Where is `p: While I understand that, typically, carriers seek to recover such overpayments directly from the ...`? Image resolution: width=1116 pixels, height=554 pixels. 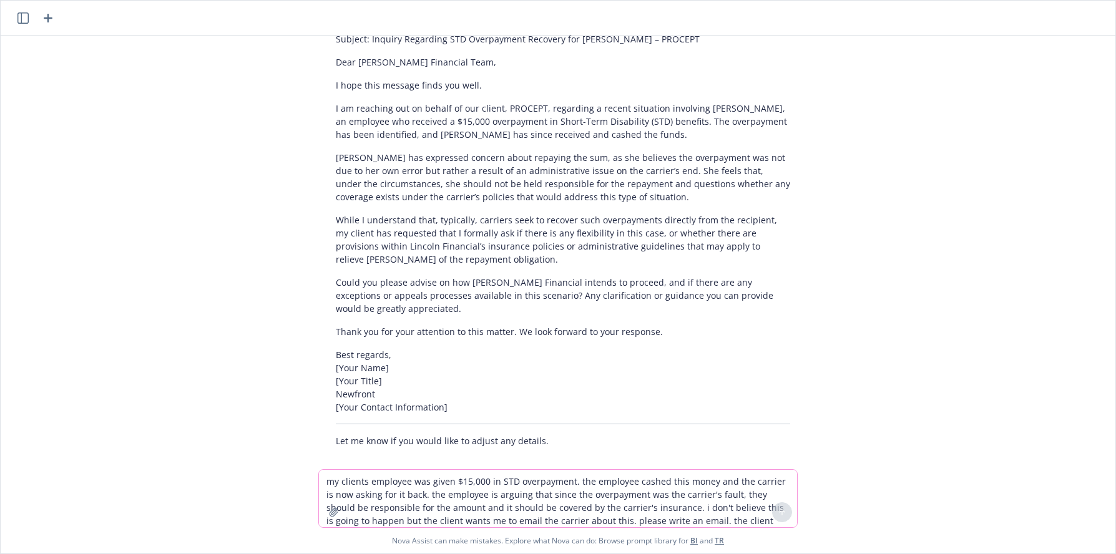 p: While I understand that, typically, carriers seek to recover such overpayments directly from the ... is located at coordinates (563, 240).